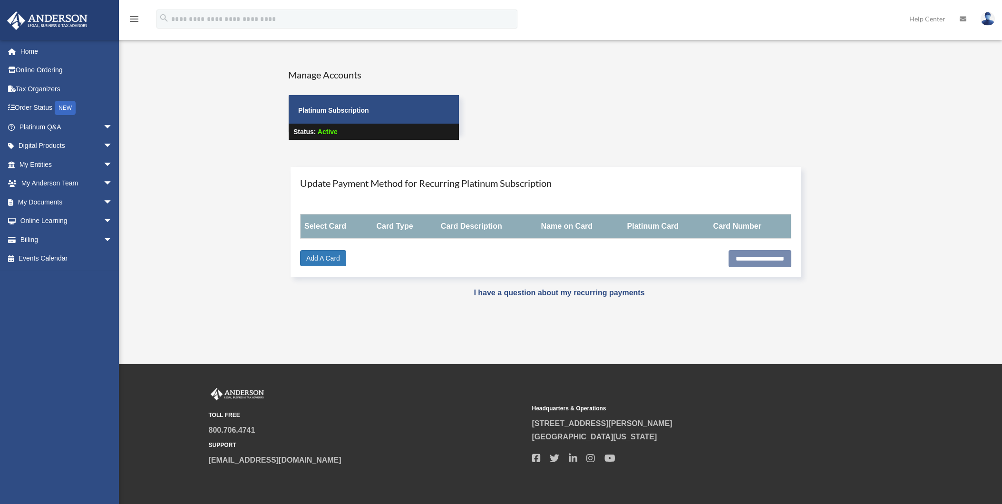  I want to click on small: Headquarters & Operations, so click(691, 409).